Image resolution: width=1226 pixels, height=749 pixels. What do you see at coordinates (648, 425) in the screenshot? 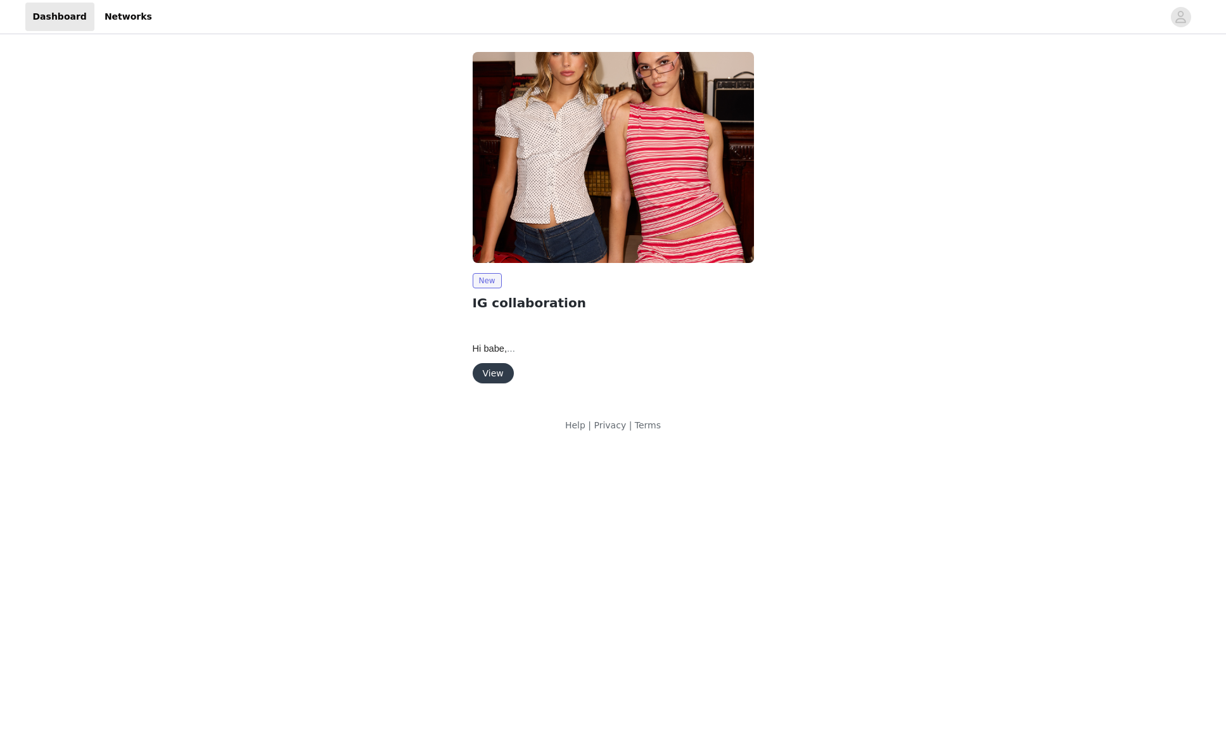
I see `a: Terms` at bounding box center [648, 425].